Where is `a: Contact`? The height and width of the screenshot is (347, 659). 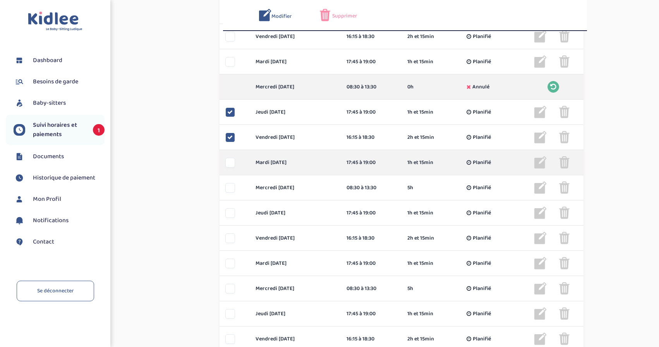
a: Contact is located at coordinates (59, 242).